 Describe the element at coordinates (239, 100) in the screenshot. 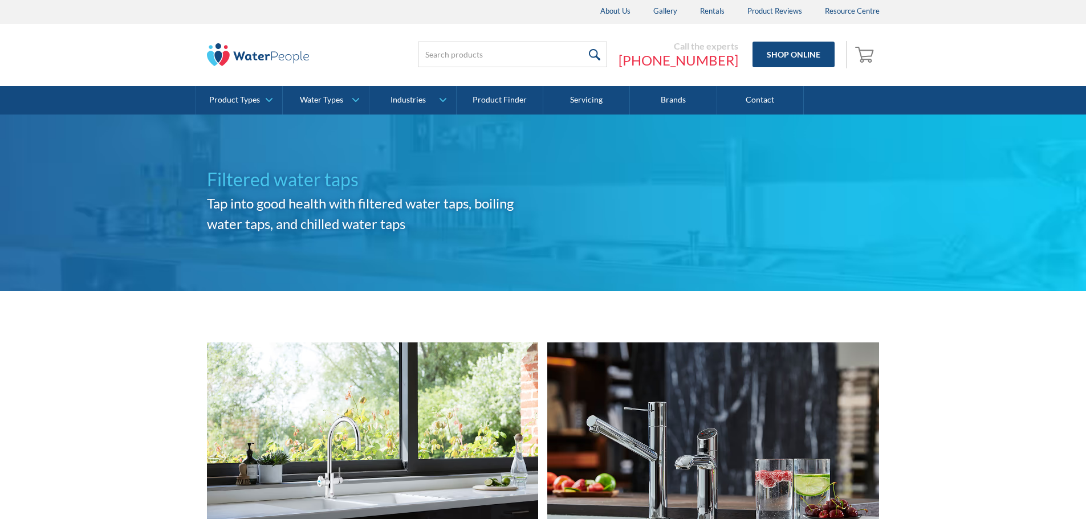

I see `a: Product Types` at that location.